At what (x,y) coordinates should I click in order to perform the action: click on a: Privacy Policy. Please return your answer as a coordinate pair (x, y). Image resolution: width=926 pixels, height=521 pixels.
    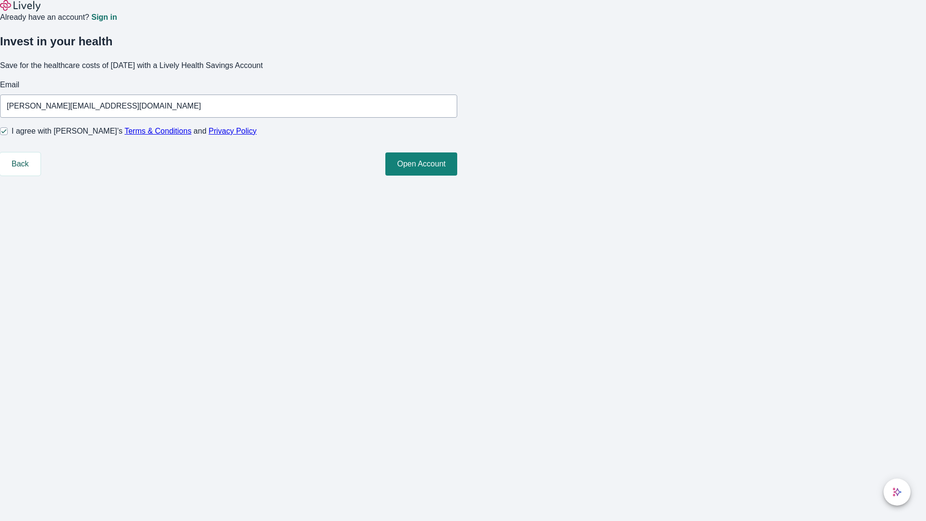
    Looking at the image, I should click on (233, 131).